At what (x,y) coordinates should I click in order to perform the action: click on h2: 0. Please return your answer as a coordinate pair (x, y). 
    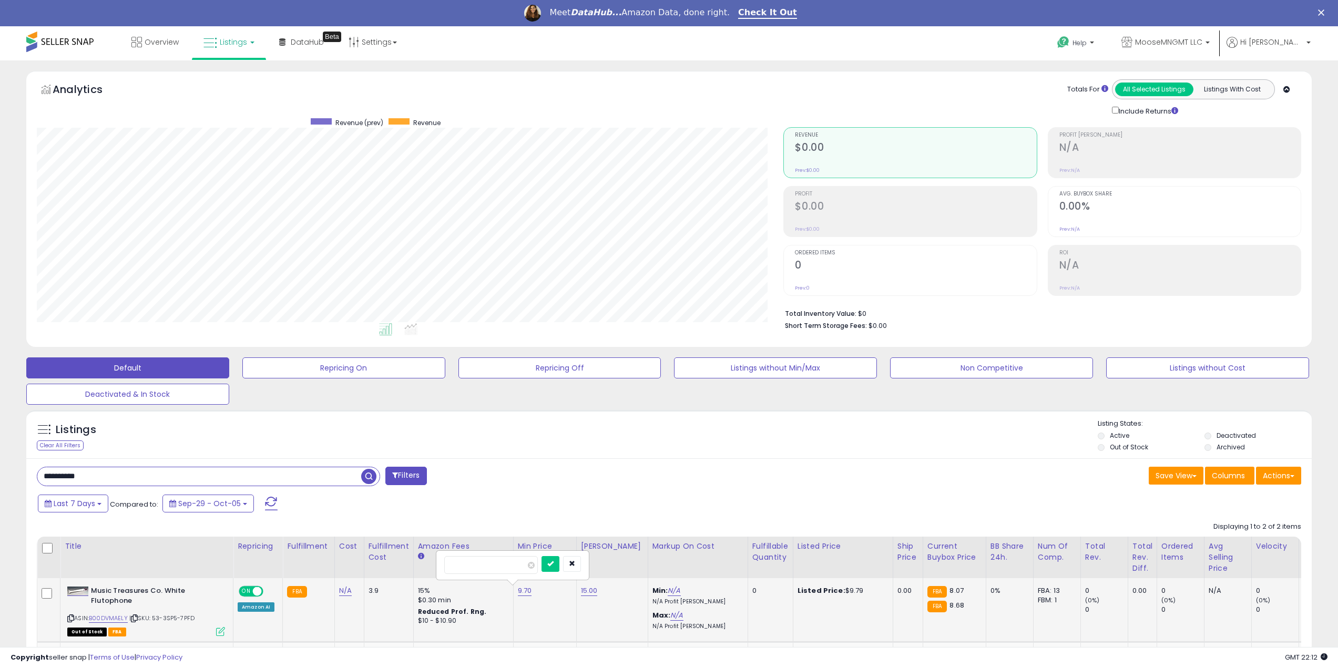
    Looking at the image, I should click on (915, 266).